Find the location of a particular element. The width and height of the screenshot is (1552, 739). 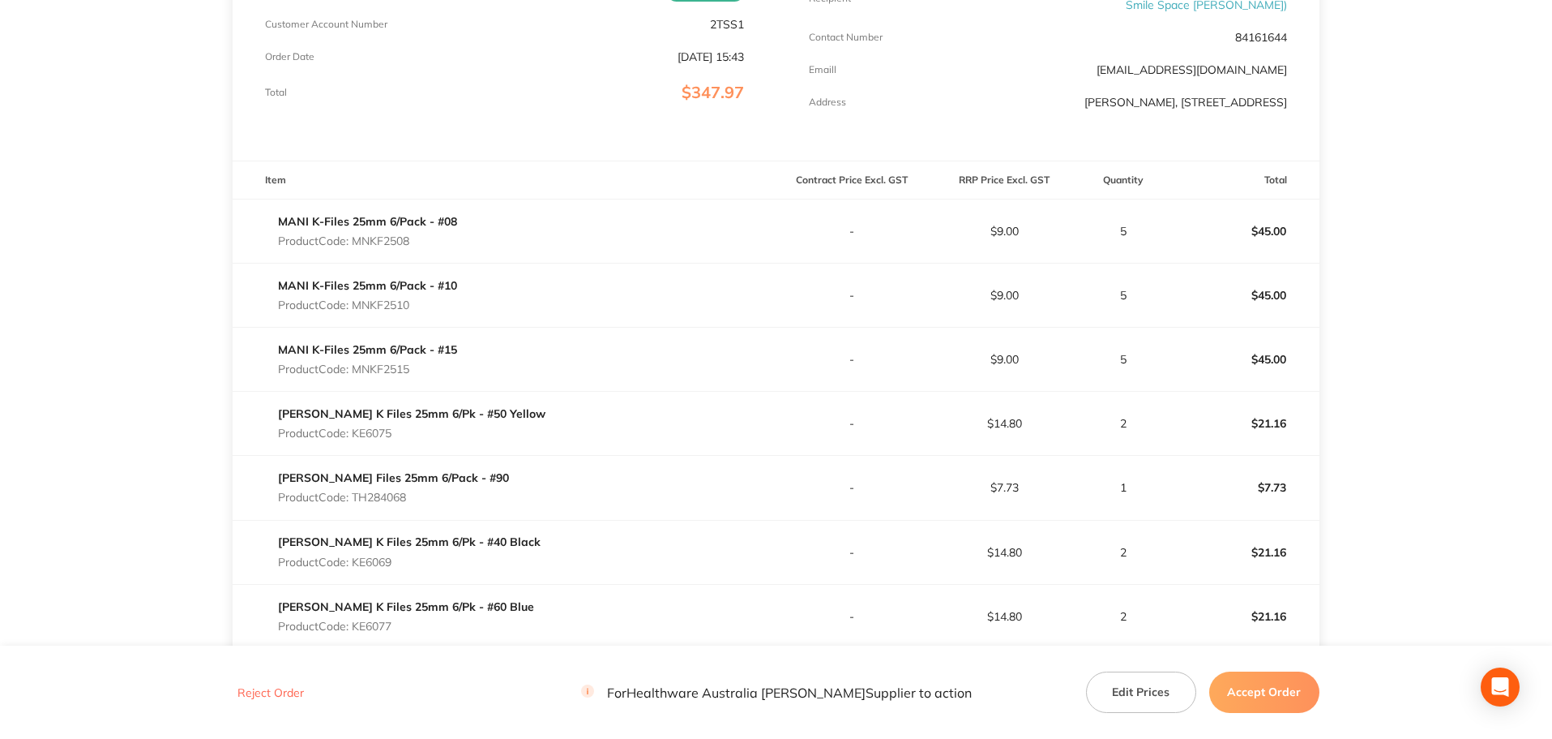

p: Total is located at coordinates (276, 92).